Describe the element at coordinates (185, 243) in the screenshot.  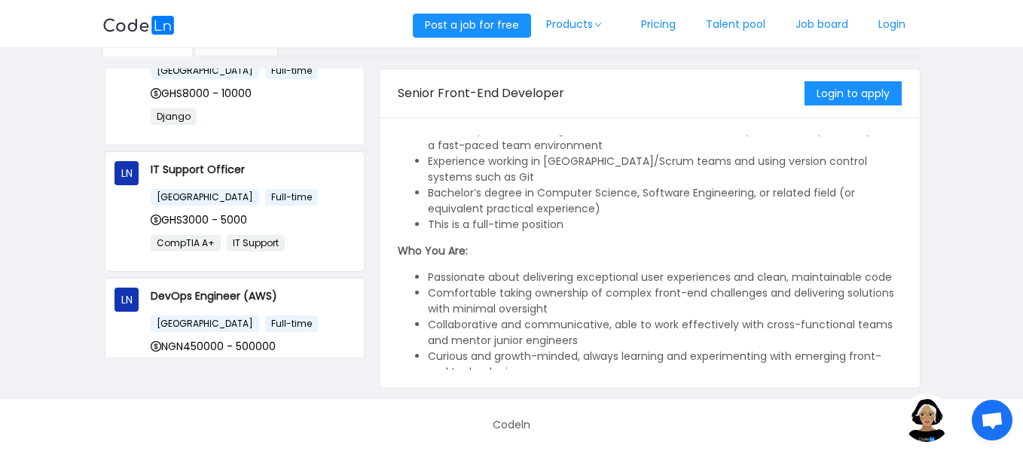
I see `span: CompTIA A+` at that location.